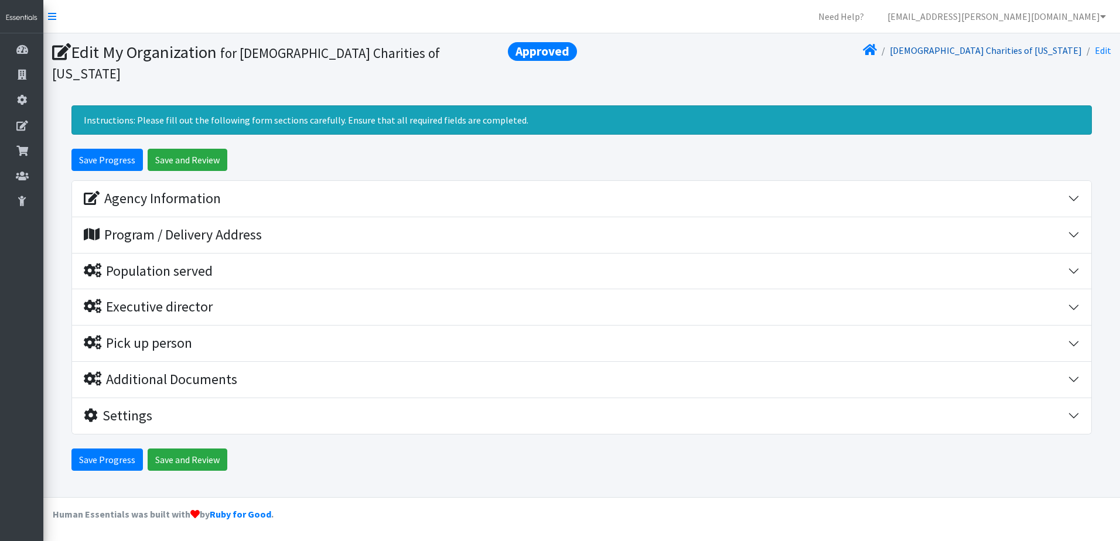 Image resolution: width=1120 pixels, height=541 pixels. I want to click on div: Program / Delivery Address, so click(173, 235).